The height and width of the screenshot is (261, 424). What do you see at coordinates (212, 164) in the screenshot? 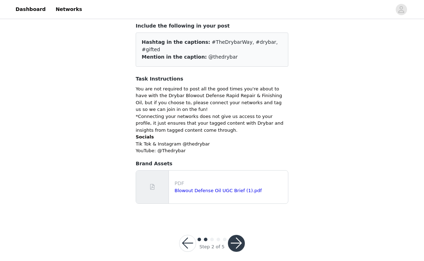
I see `h4: Brand Assets` at bounding box center [212, 164].